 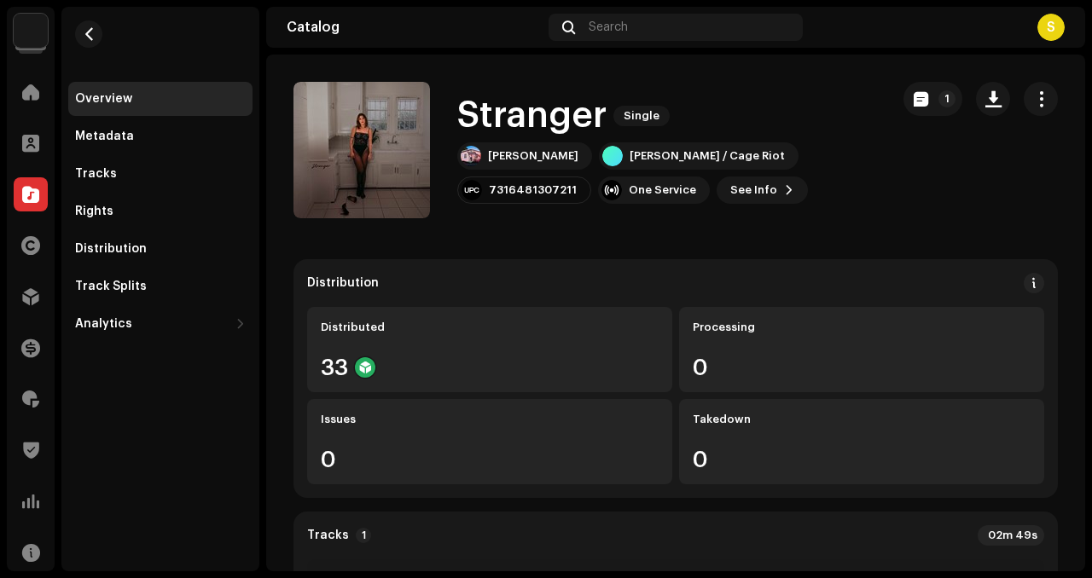 I want to click on div: Tracks, so click(x=96, y=174).